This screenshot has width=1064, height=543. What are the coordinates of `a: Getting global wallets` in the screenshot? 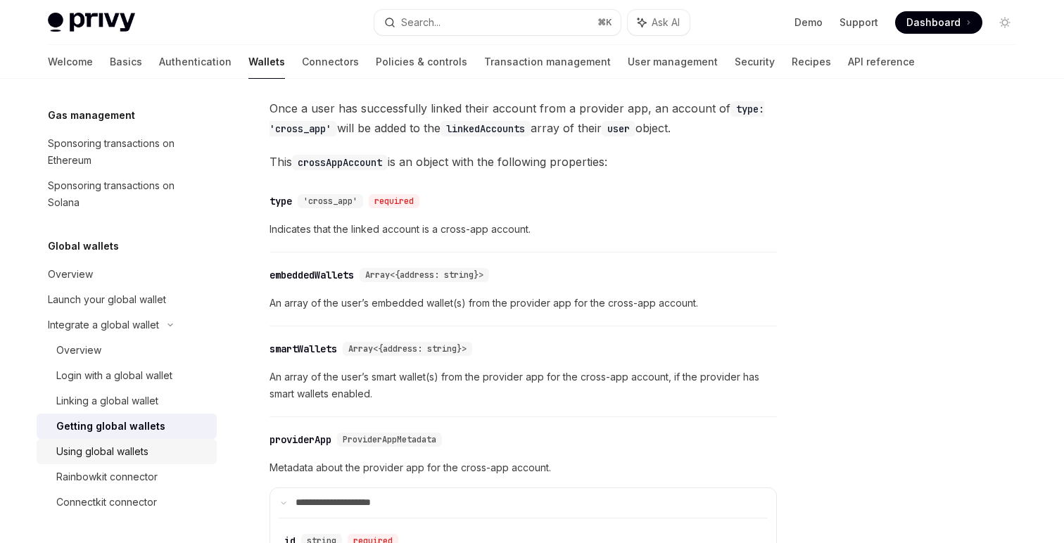 It's located at (127, 426).